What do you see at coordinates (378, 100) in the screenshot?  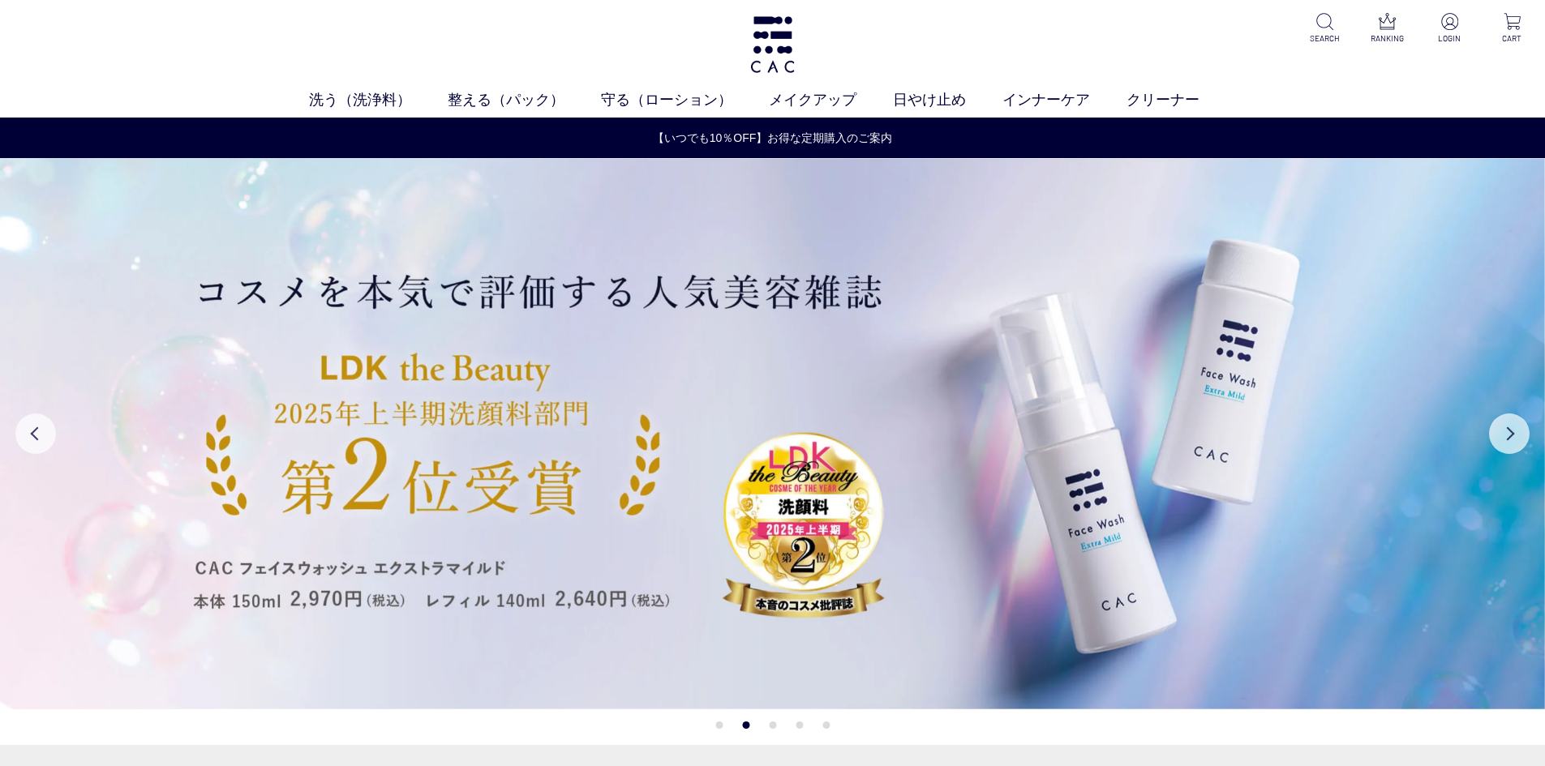 I see `a: 洗う（洗浄料）` at bounding box center [378, 100].